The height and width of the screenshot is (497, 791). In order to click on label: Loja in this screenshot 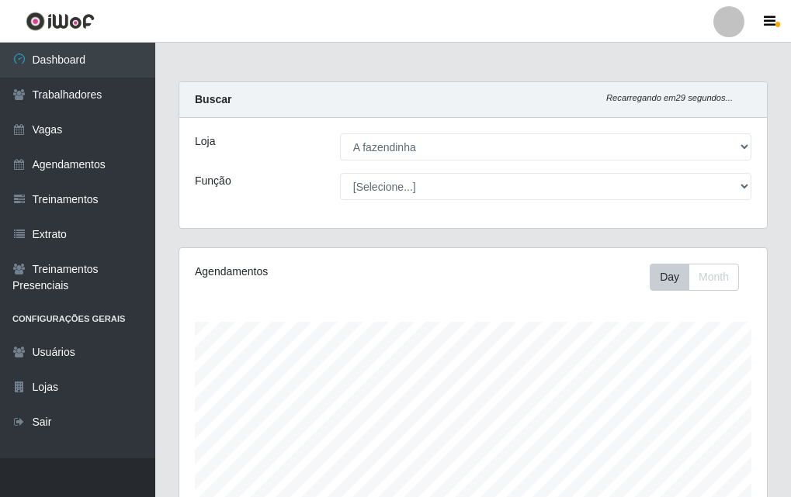, I will do `click(205, 141)`.